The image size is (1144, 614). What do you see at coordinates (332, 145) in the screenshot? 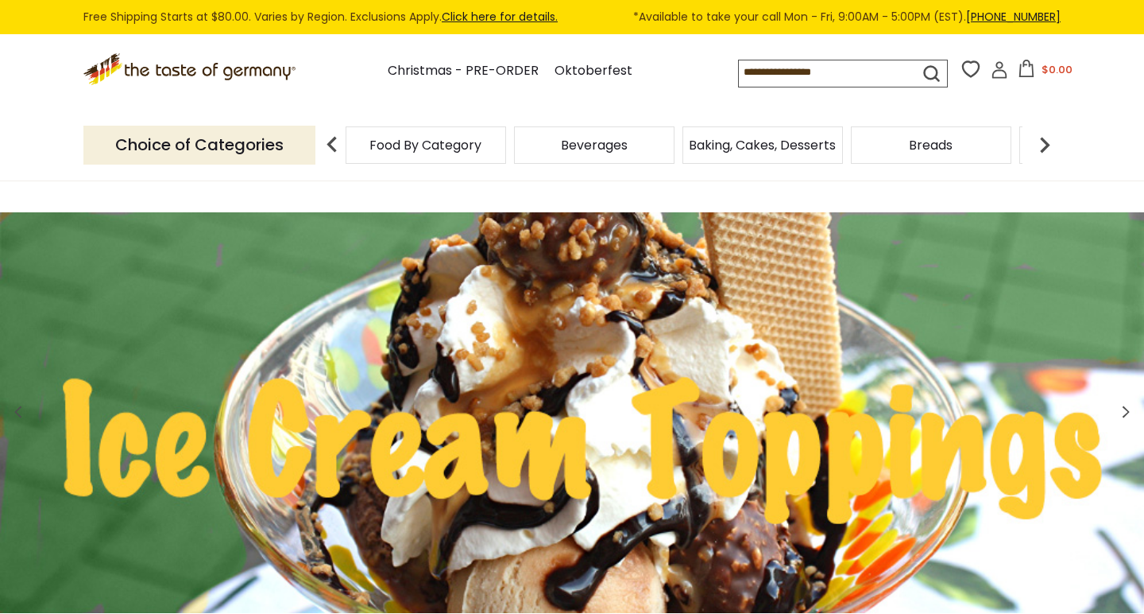
I see `img: previous arrow` at bounding box center [332, 145].